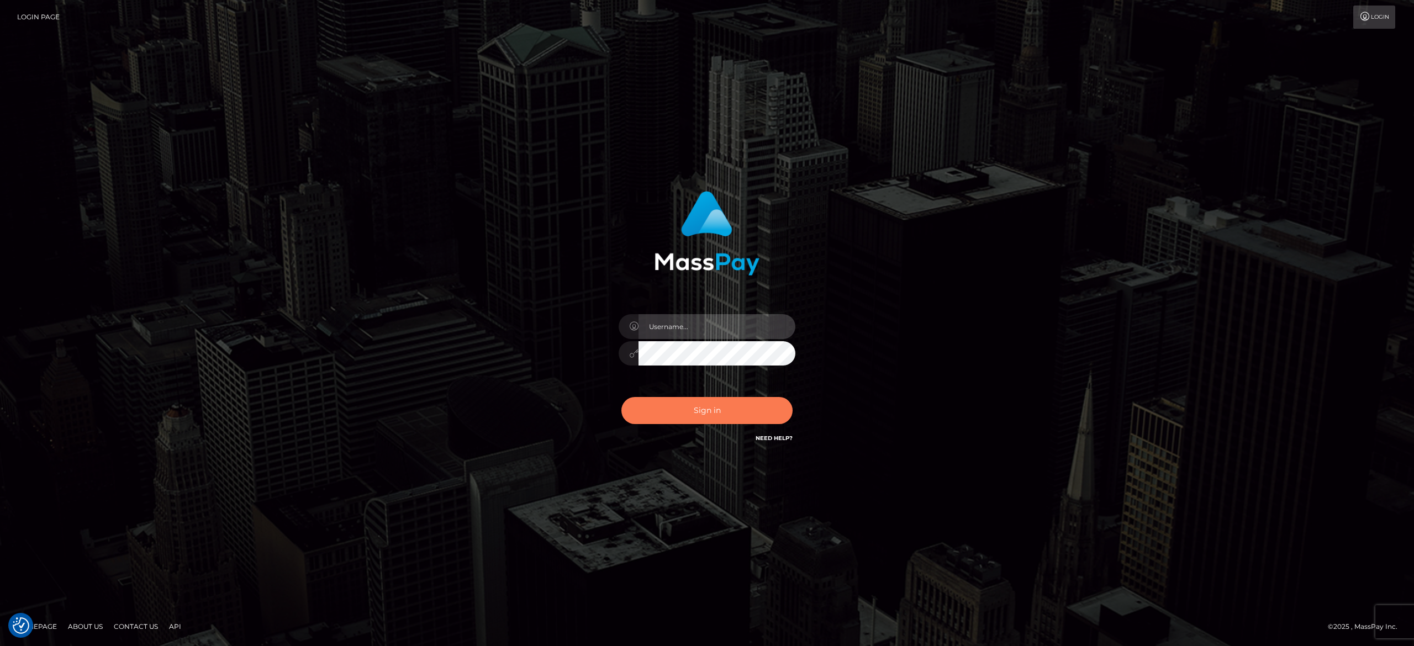 This screenshot has height=646, width=1414. I want to click on a: API, so click(175, 626).